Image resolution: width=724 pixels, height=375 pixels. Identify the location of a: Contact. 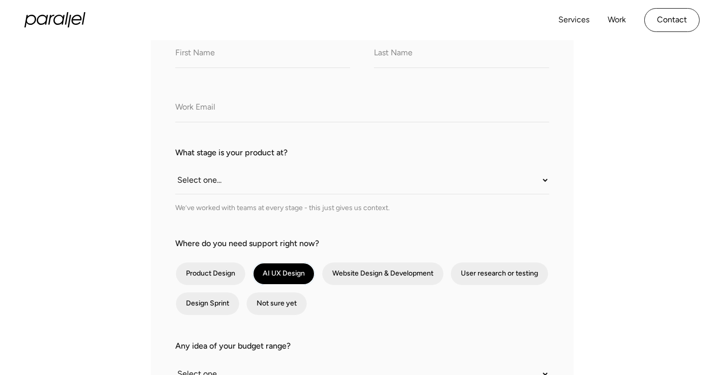
(671, 20).